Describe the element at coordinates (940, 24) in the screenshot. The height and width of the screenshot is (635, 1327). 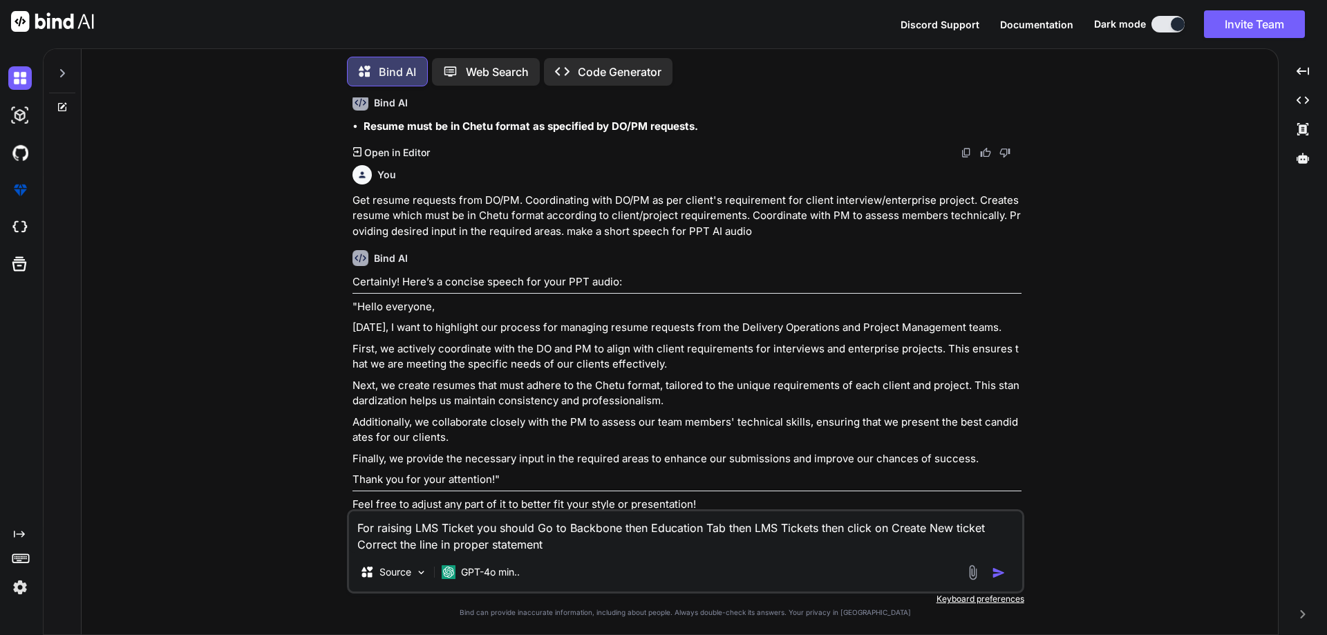
I see `button: Discord Support` at that location.